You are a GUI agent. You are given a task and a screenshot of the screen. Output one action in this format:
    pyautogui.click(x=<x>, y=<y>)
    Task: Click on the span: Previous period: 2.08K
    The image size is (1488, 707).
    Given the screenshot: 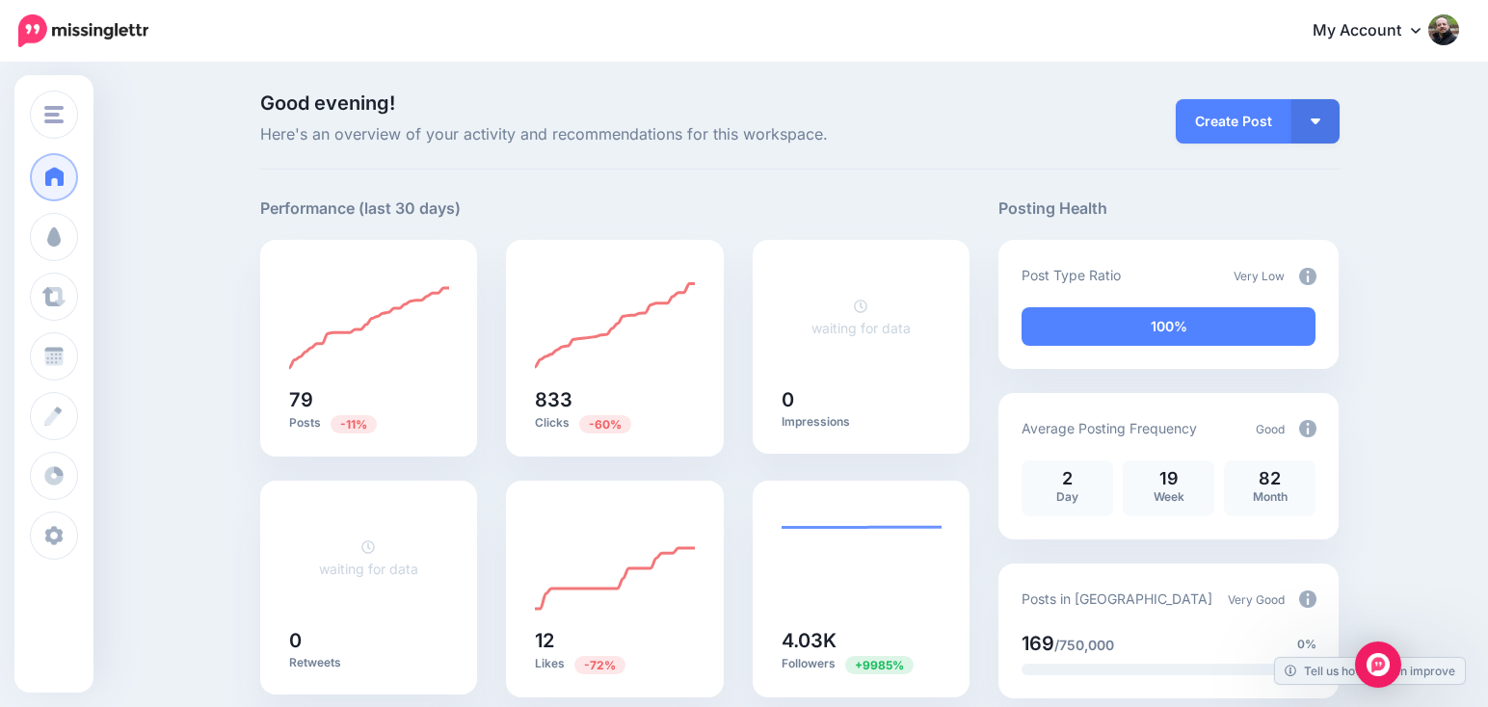 What is the action you would take?
    pyautogui.click(x=605, y=424)
    